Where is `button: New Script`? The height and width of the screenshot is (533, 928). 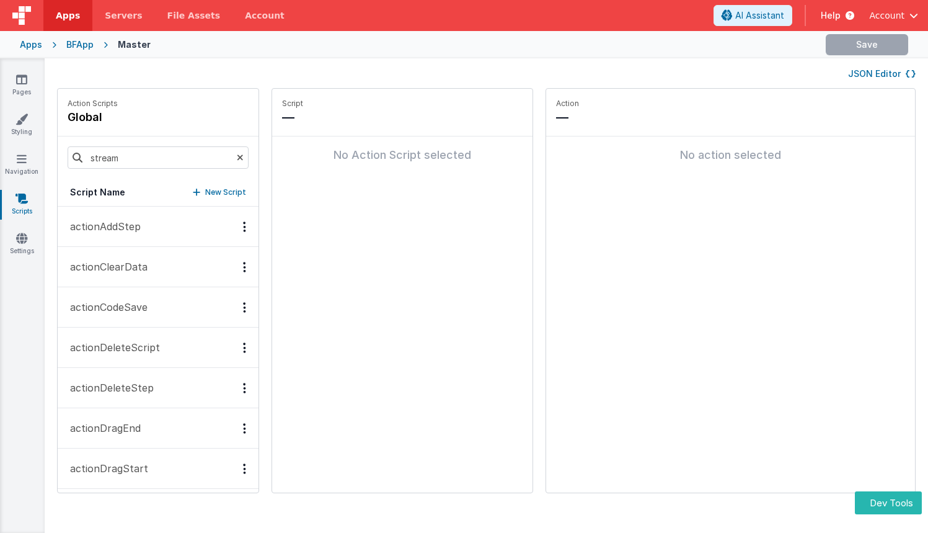
button: New Script is located at coordinates (220, 192).